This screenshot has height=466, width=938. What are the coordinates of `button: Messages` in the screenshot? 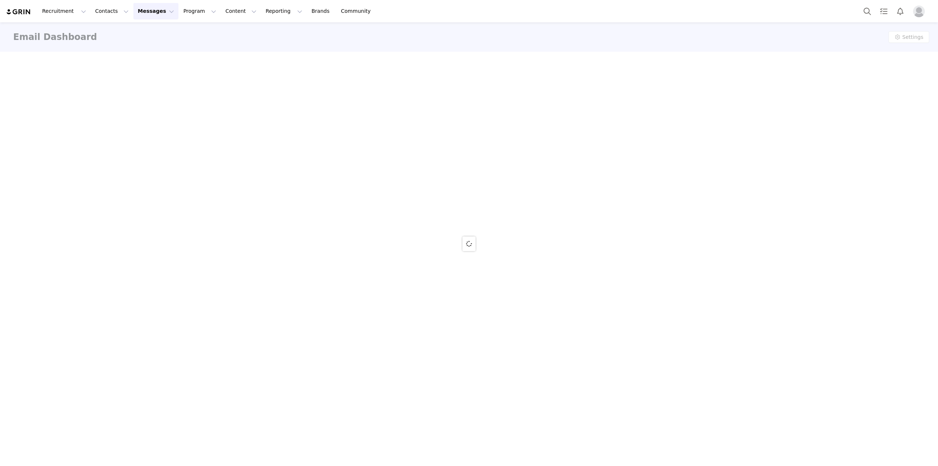 It's located at (156, 11).